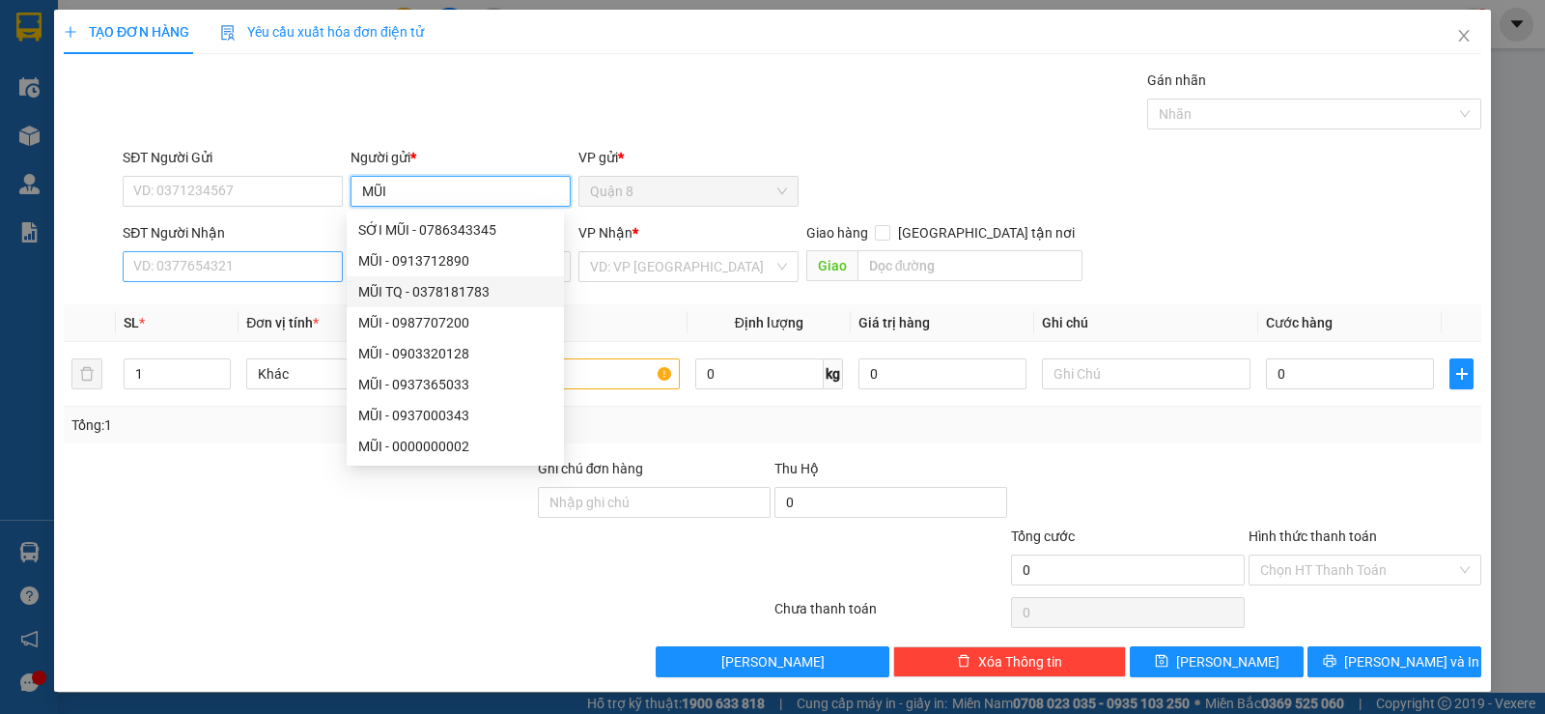 This screenshot has height=714, width=1545. What do you see at coordinates (233, 233) in the screenshot?
I see `div: SĐT Người Nhận` at bounding box center [233, 233].